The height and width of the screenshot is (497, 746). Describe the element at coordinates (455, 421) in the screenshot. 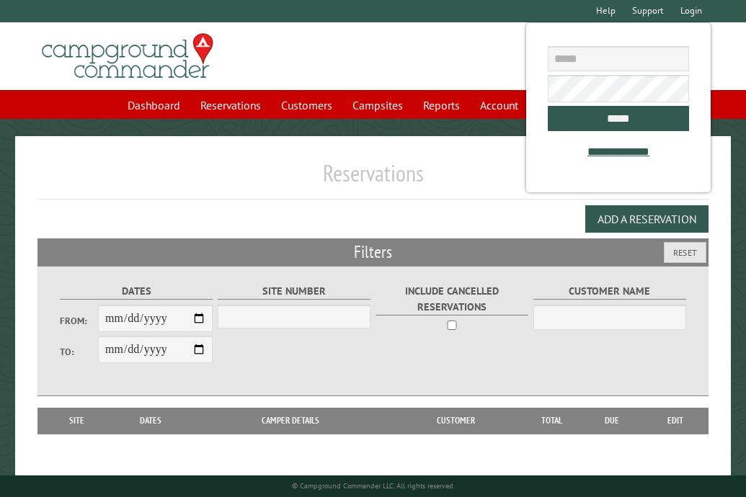

I see `th: Customer` at that location.